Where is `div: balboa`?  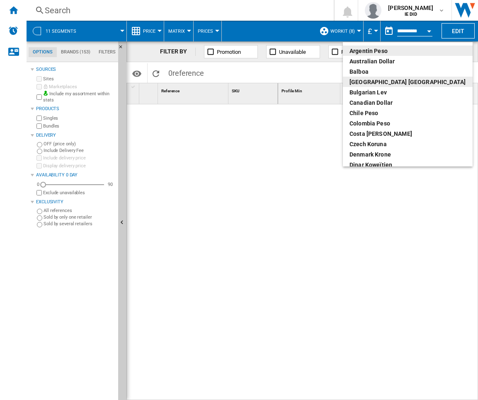 div: balboa is located at coordinates (407, 72).